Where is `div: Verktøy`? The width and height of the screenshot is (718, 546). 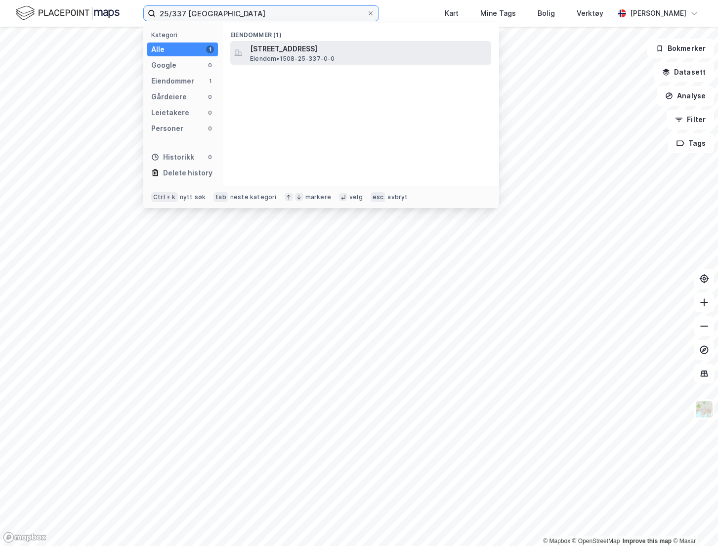
div: Verktøy is located at coordinates (590, 13).